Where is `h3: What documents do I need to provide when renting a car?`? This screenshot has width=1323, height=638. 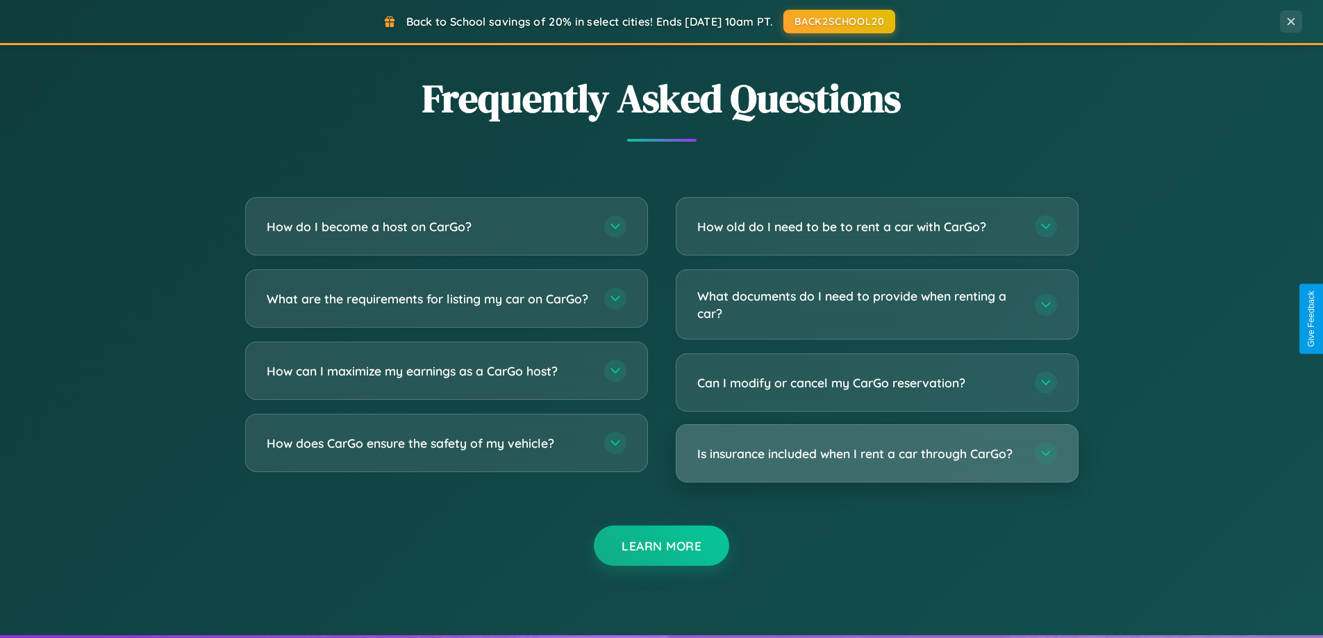 h3: What documents do I need to provide when renting a car? is located at coordinates (859, 304).